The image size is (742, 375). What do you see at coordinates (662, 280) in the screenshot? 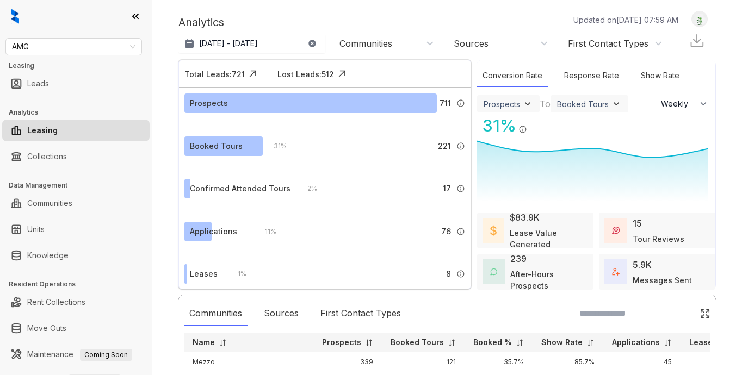
I see `div: Messages Sent` at bounding box center [662, 280].